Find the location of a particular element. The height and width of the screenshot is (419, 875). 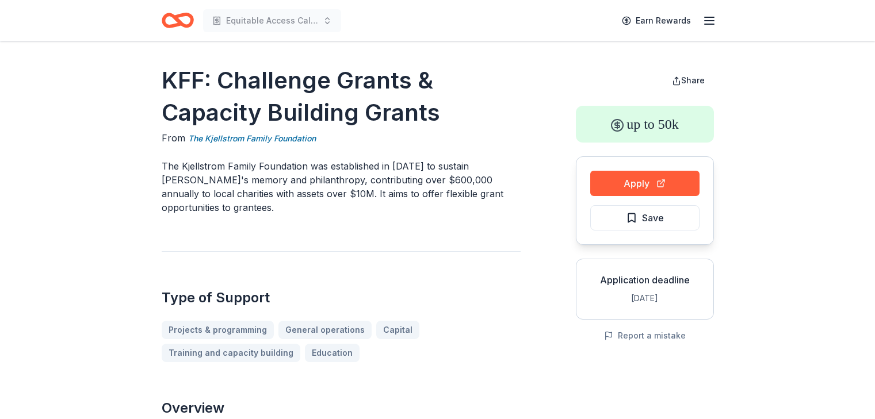

span: Equitable Access Calculators: Bridging the Digital Divide is located at coordinates (272, 21).